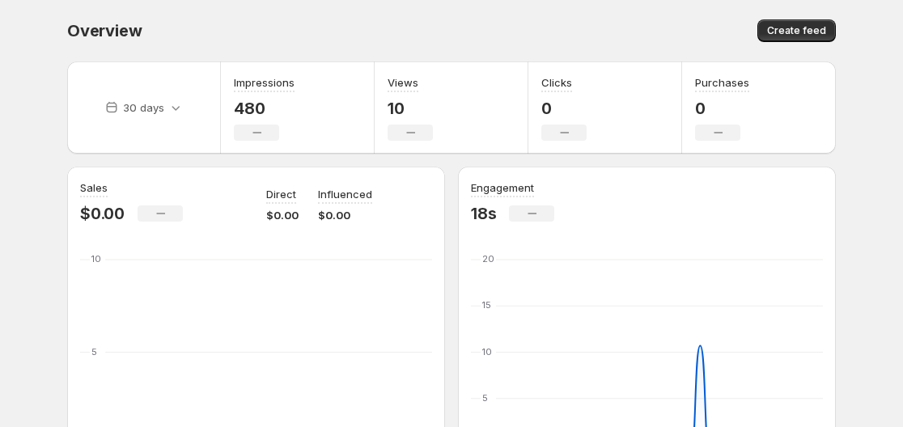 The height and width of the screenshot is (427, 903). I want to click on p: Influenced, so click(345, 194).